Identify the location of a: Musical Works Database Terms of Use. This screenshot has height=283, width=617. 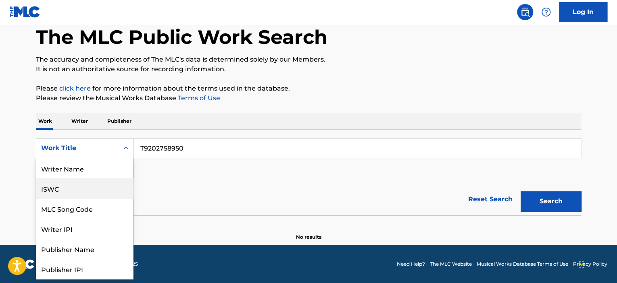
(522, 264).